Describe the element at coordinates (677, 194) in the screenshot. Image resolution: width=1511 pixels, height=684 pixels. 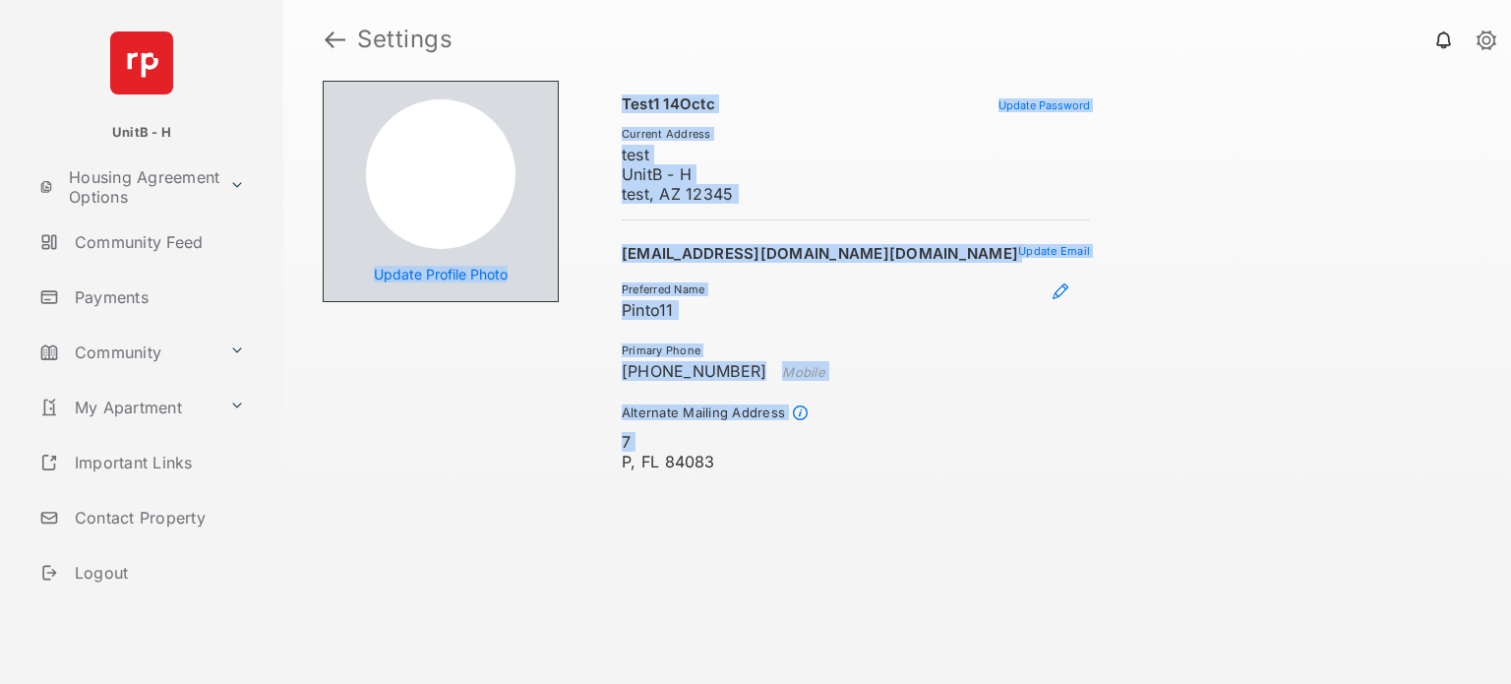
I see `div: test, AZ 12345` at that location.